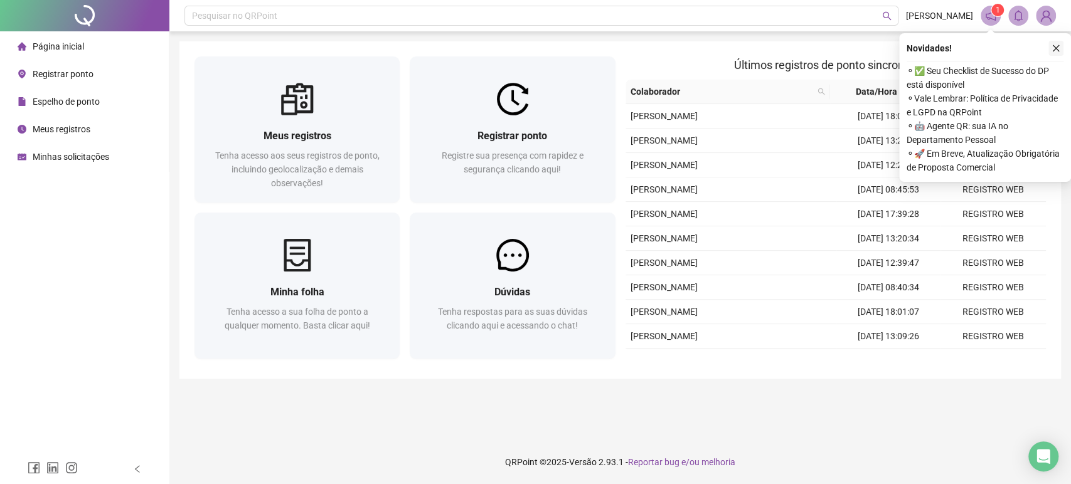 The width and height of the screenshot is (1071, 484). Describe the element at coordinates (513, 163) in the screenshot. I see `span: Registre sua presença com rapidez e segurança clicando aqui!` at that location.